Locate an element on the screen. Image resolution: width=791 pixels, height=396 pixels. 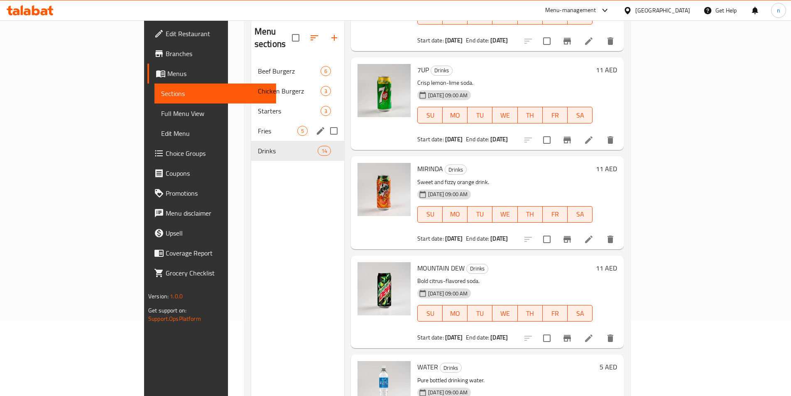
span: Choice Groups is located at coordinates (218, 153).